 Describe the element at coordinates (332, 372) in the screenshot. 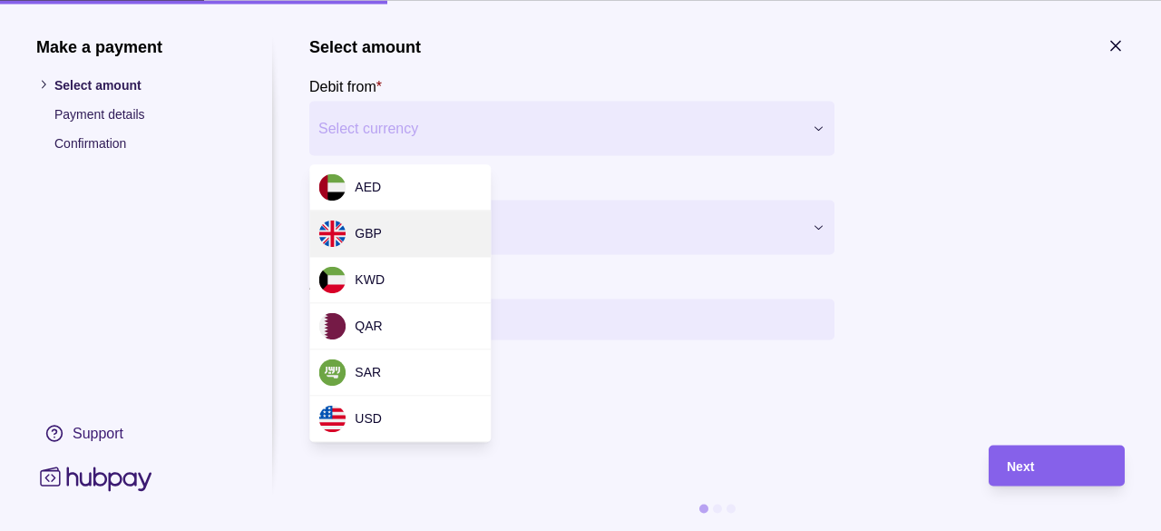

I see `img: sa` at that location.